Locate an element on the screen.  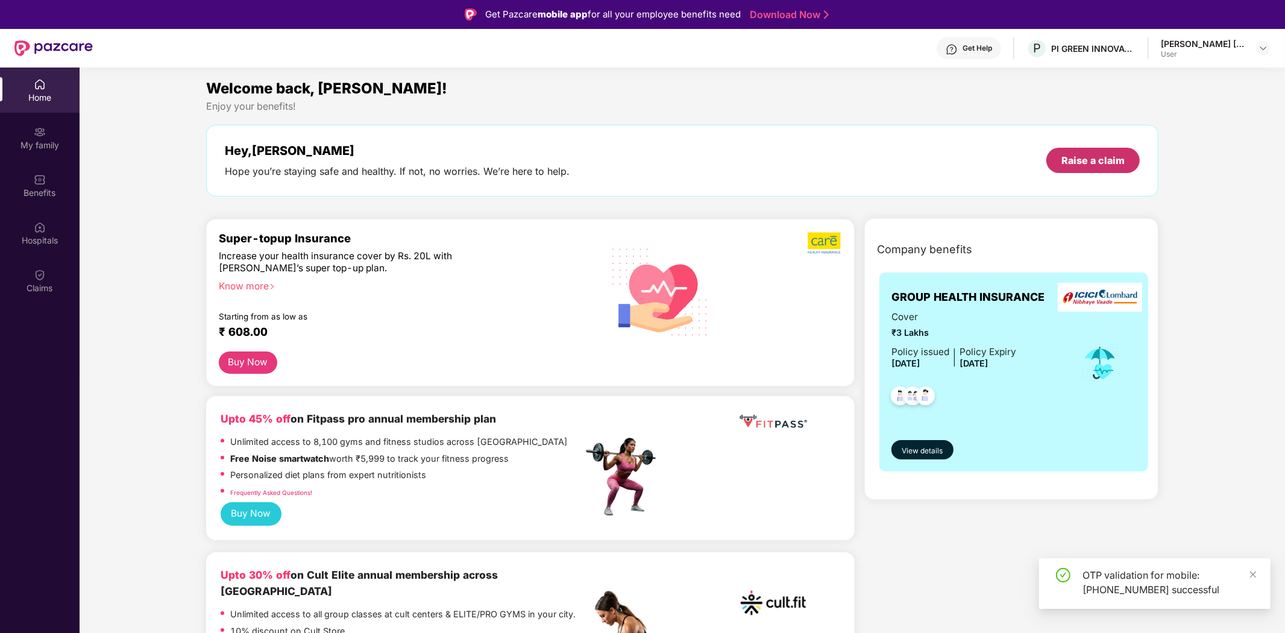
img: Logo is located at coordinates (471, 14).